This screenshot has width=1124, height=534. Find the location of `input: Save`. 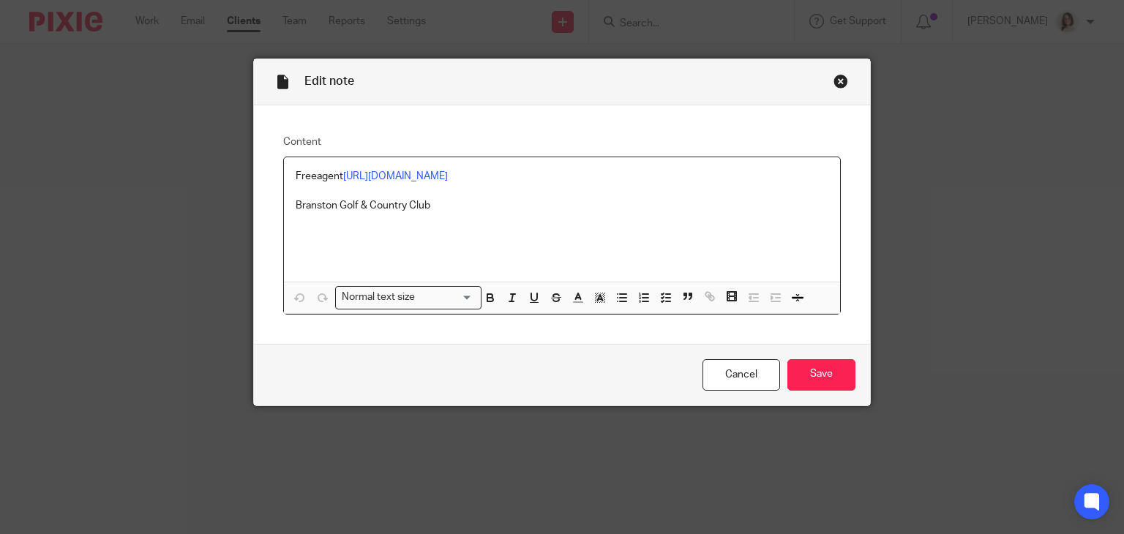

input: Save is located at coordinates (821, 375).